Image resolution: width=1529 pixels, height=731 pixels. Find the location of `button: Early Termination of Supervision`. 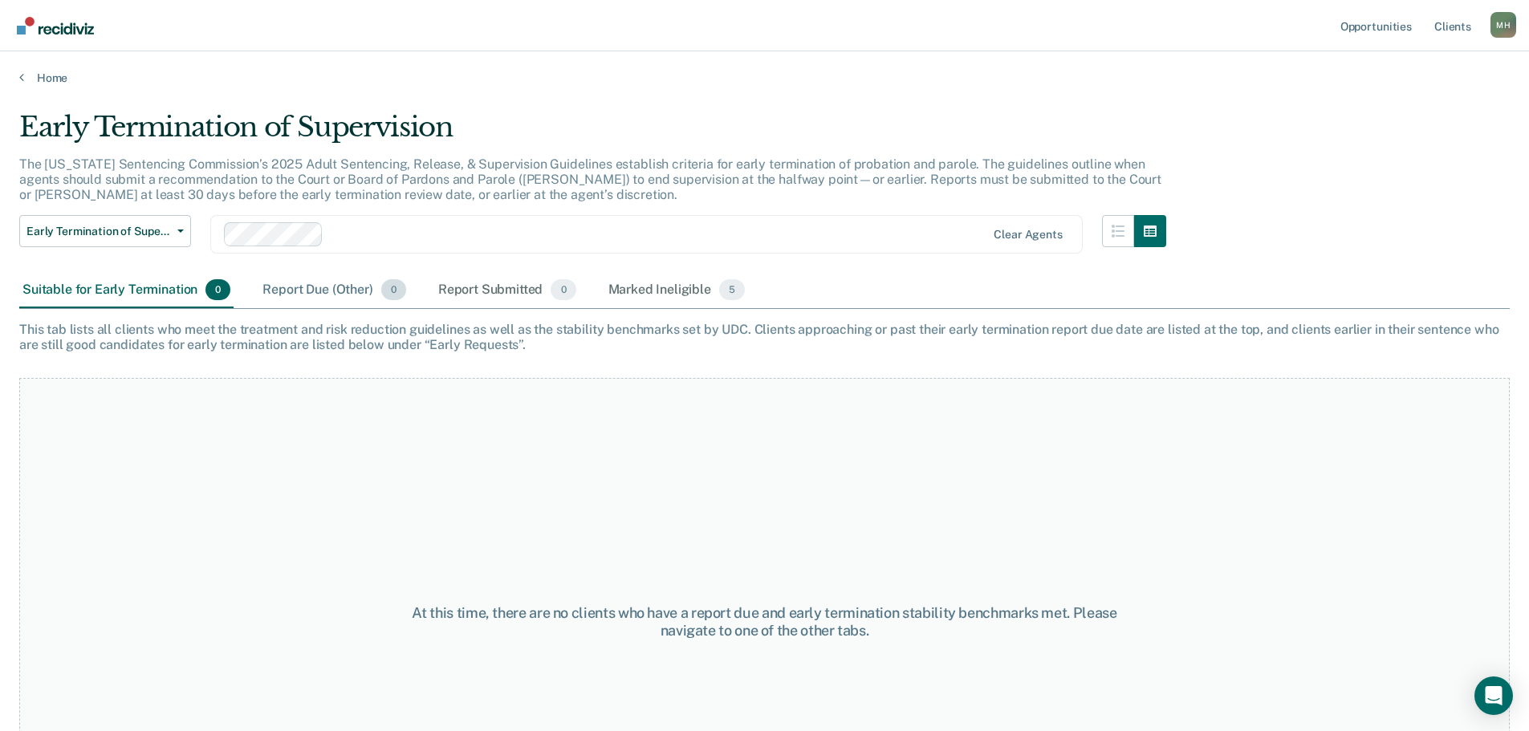

button: Early Termination of Supervision is located at coordinates (105, 231).